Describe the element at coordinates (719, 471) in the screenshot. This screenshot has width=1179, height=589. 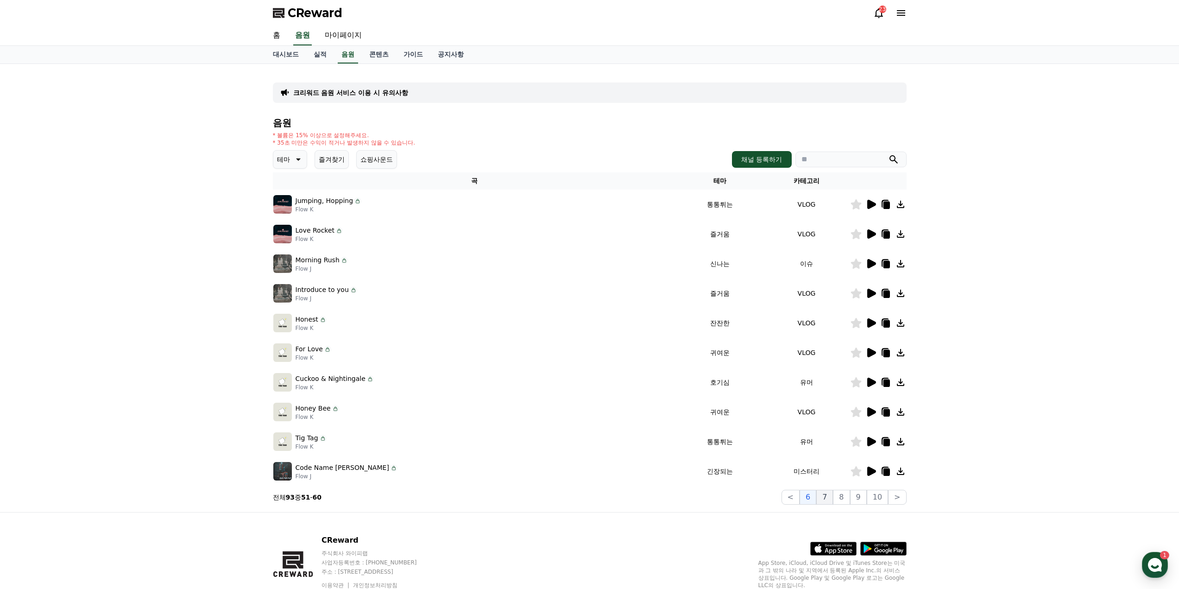
I see `td: 긴장되는` at that location.